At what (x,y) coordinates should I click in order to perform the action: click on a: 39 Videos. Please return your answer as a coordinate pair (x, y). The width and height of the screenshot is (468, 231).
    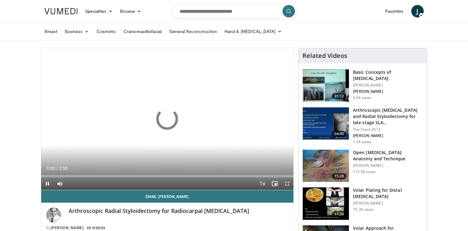
    Looking at the image, I should click on (96, 228).